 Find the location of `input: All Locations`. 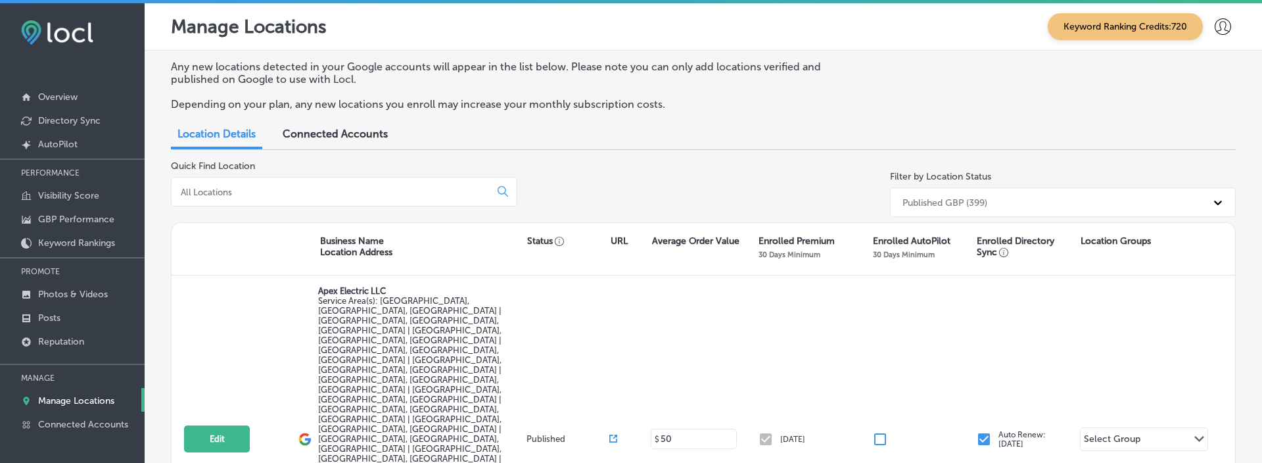

input: All Locations is located at coordinates (333, 192).